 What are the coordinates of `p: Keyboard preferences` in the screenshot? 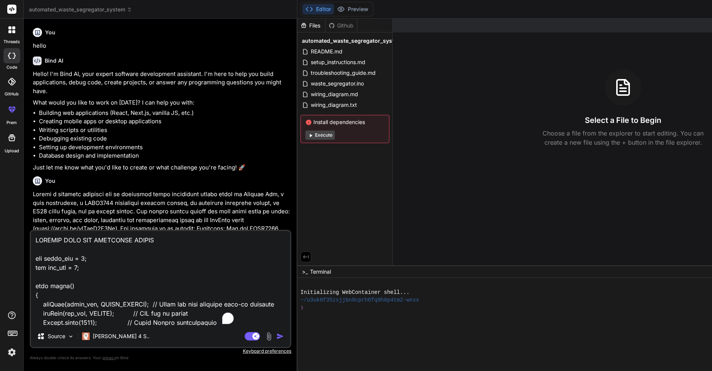 It's located at (160, 351).